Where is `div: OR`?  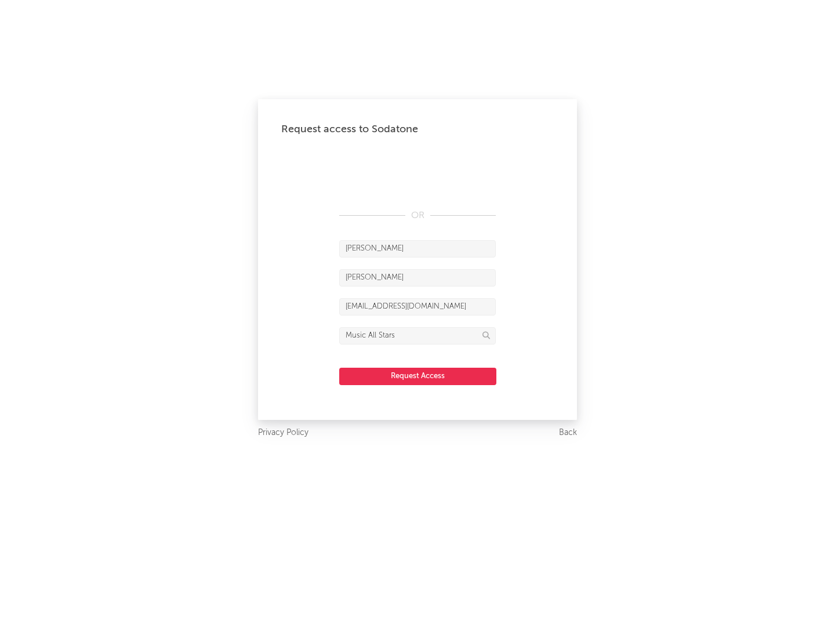 div: OR is located at coordinates (417, 216).